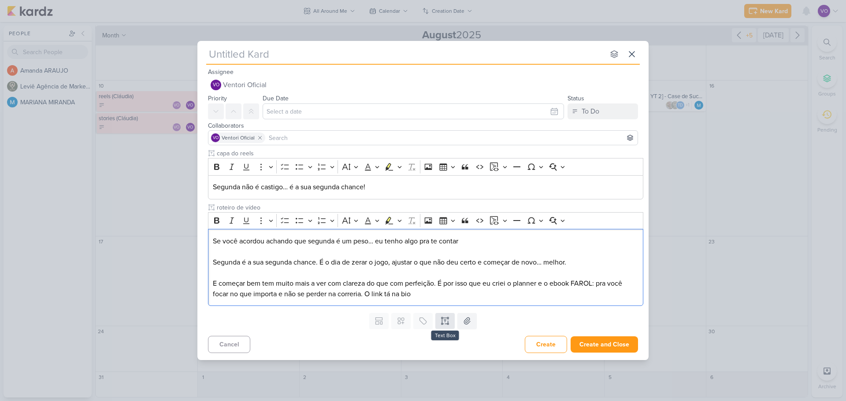 The width and height of the screenshot is (846, 401). What do you see at coordinates (576, 98) in the screenshot?
I see `label: Status` at bounding box center [576, 98].